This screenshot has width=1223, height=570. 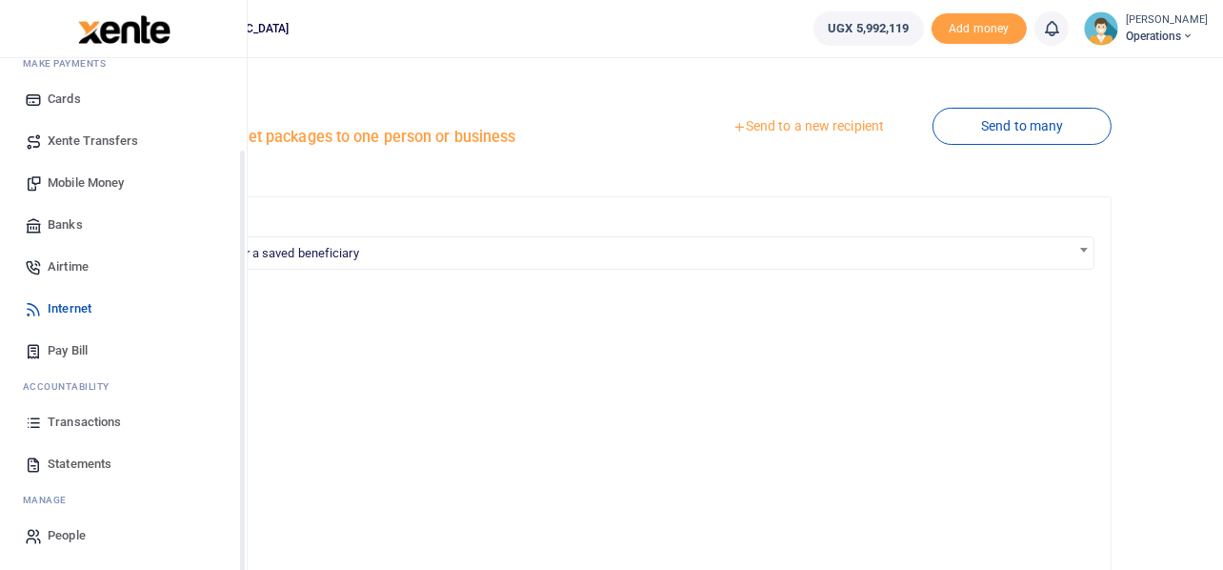 What do you see at coordinates (868, 29) in the screenshot?
I see `li: Wallet ballance` at bounding box center [868, 29].